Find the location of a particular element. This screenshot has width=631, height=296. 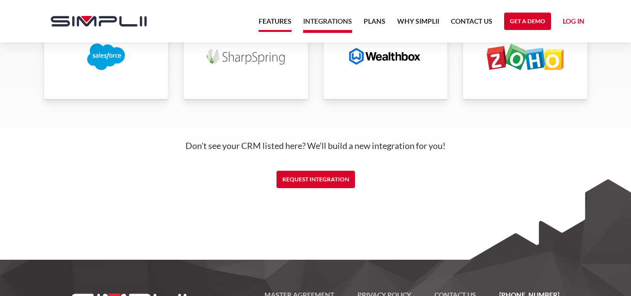

img: Simplii is located at coordinates (99, 21).